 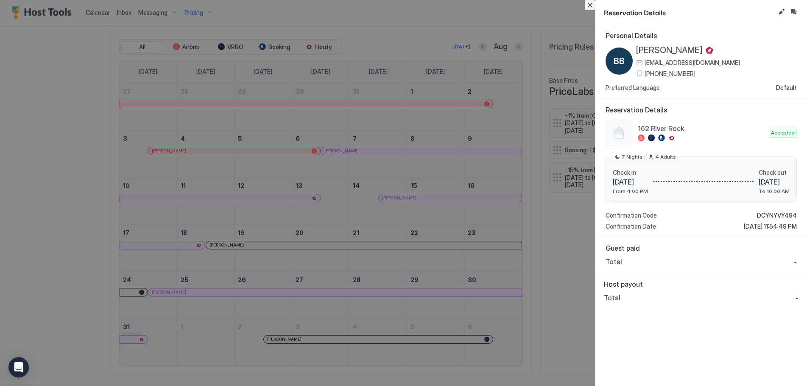 What do you see at coordinates (631, 215) in the screenshot?
I see `span: Confirmation Code` at bounding box center [631, 215].